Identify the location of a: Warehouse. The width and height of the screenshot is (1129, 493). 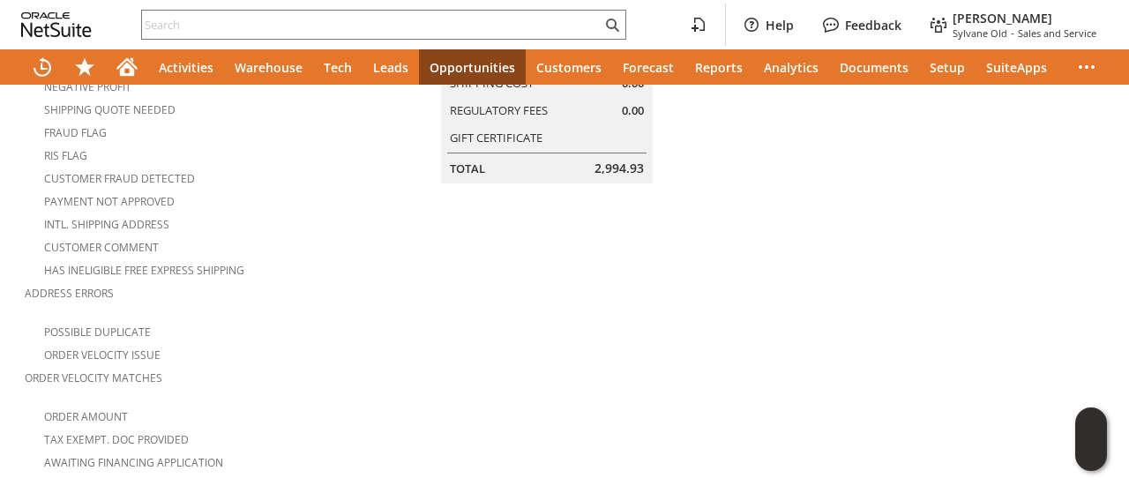
(268, 67).